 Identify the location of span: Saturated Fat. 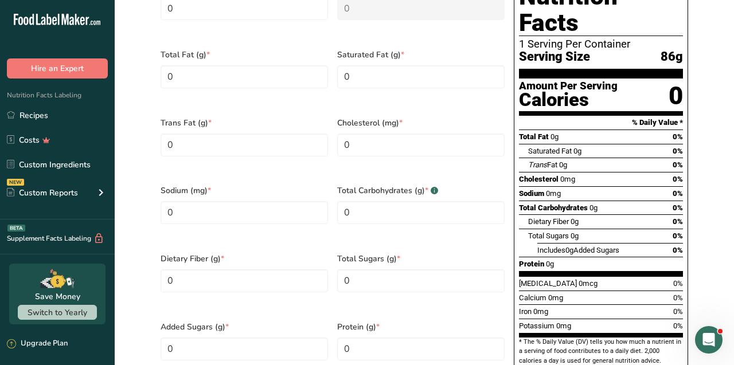
(550, 151).